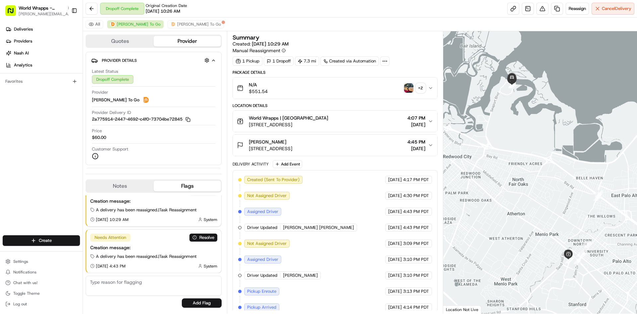  What do you see at coordinates (41, 240) in the screenshot?
I see `button: Create` at bounding box center [41, 240].